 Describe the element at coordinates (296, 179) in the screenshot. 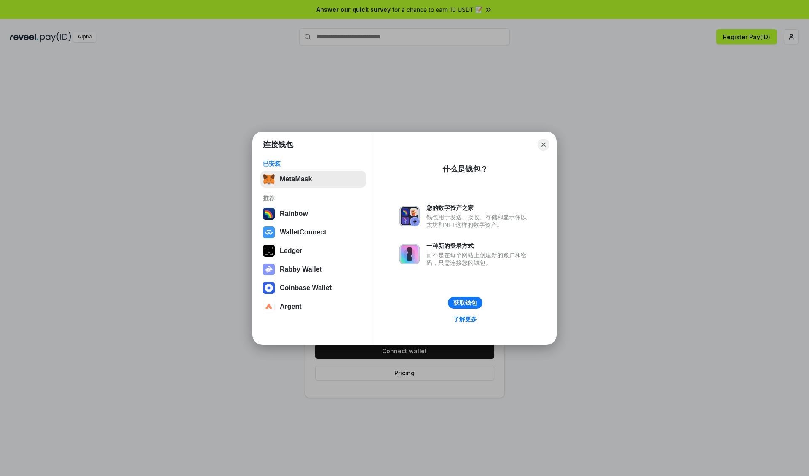

I see `div: MetaMask` at that location.